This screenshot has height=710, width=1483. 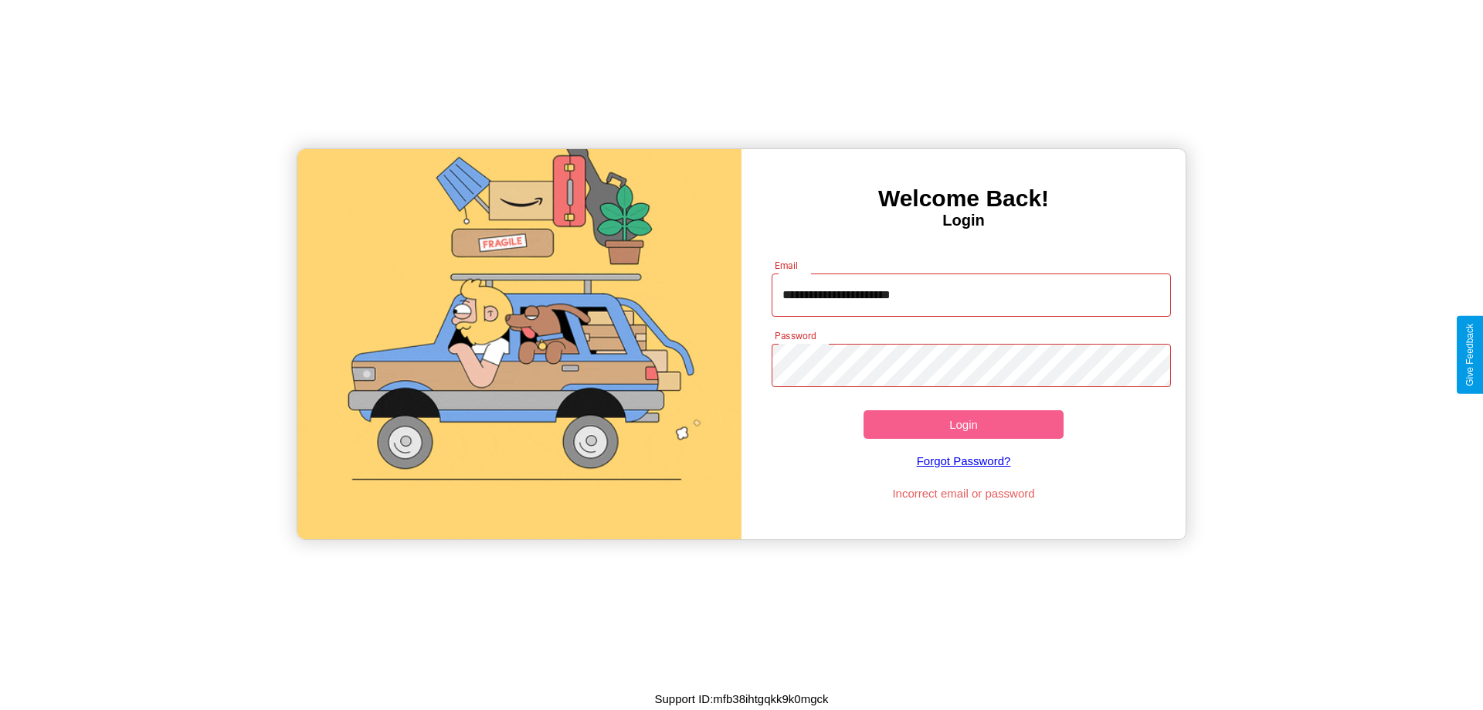 What do you see at coordinates (964, 493) in the screenshot?
I see `p: Incorrect email or password` at bounding box center [964, 493].